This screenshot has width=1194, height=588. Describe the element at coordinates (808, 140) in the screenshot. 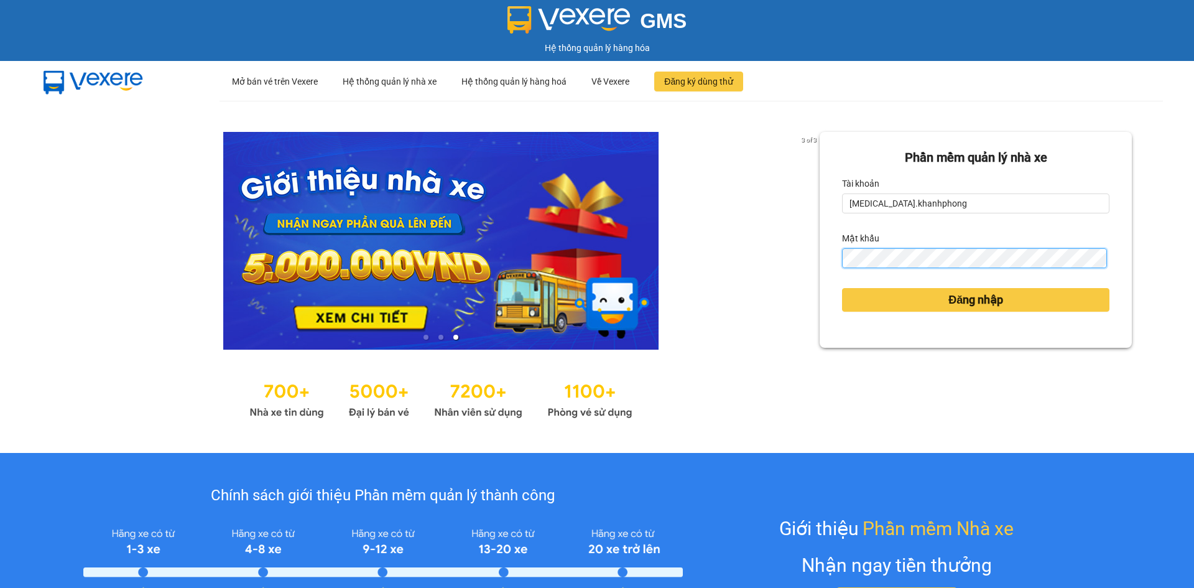

I see `p: 3 of 3` at that location.